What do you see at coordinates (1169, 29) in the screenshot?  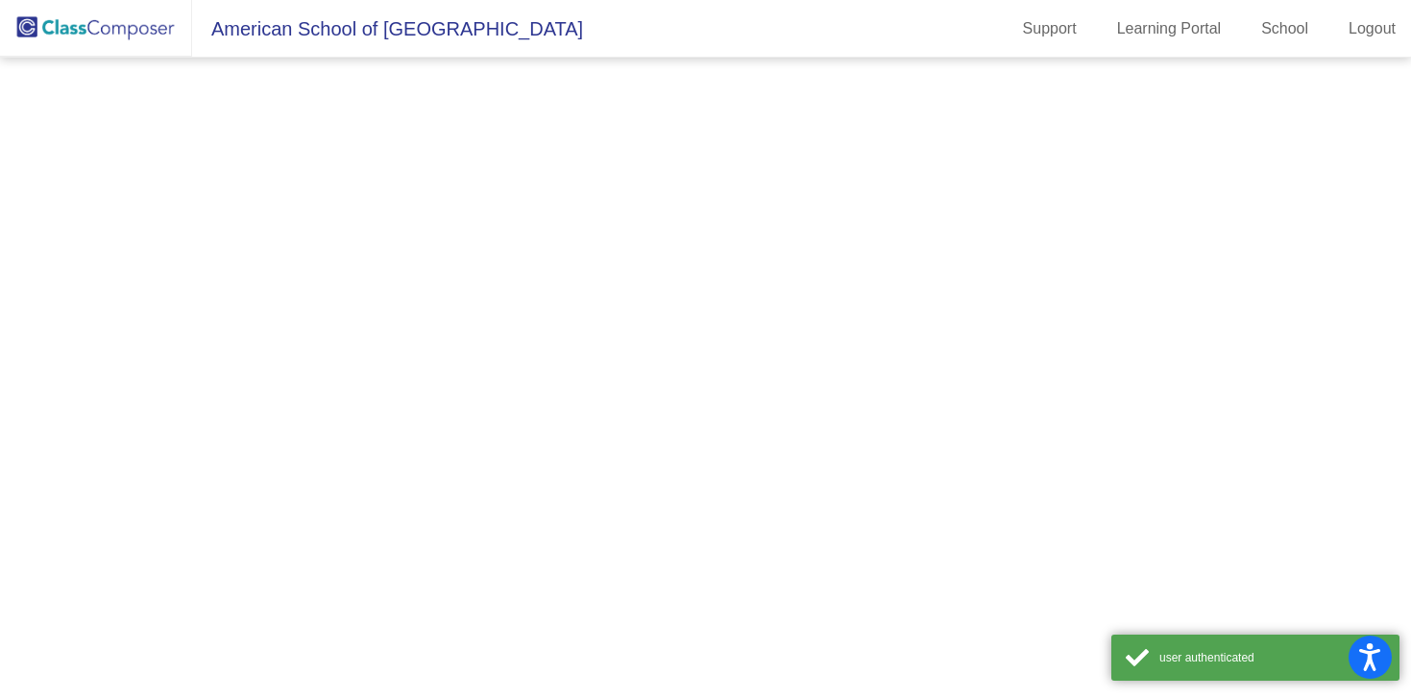 I see `a: Learning Portal` at bounding box center [1169, 29].